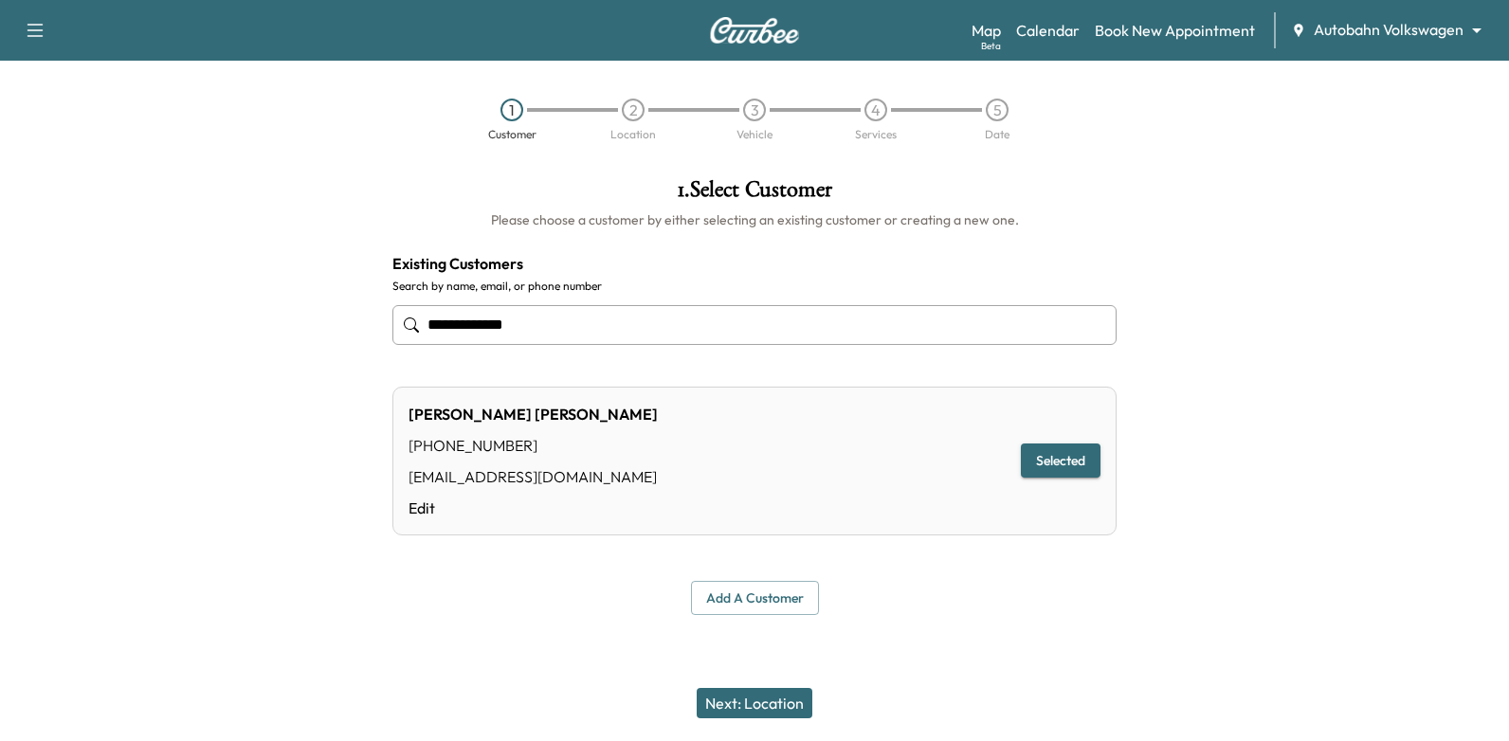  Describe the element at coordinates (754, 220) in the screenshot. I see `h6: Please choose a customer by either selecting an existing customer or creating a new one.` at that location.